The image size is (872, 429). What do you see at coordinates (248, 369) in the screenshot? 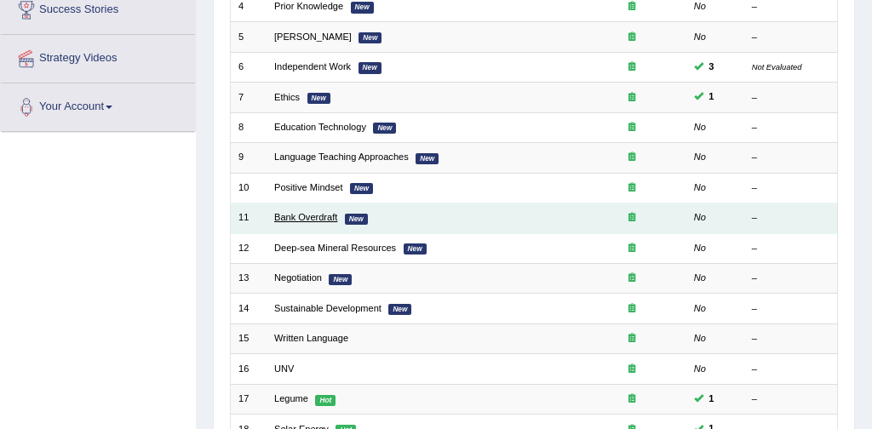
I see `td: 16` at bounding box center [248, 369].